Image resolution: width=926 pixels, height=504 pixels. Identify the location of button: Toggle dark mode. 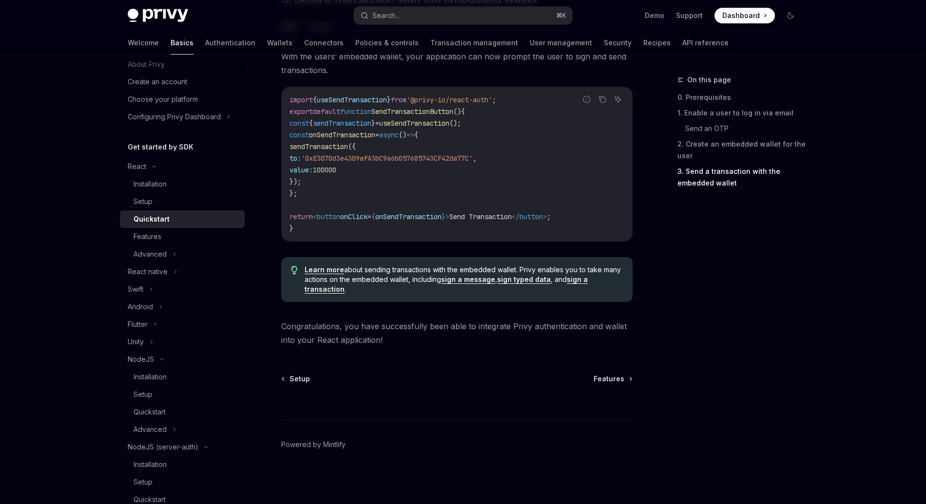
(790, 16).